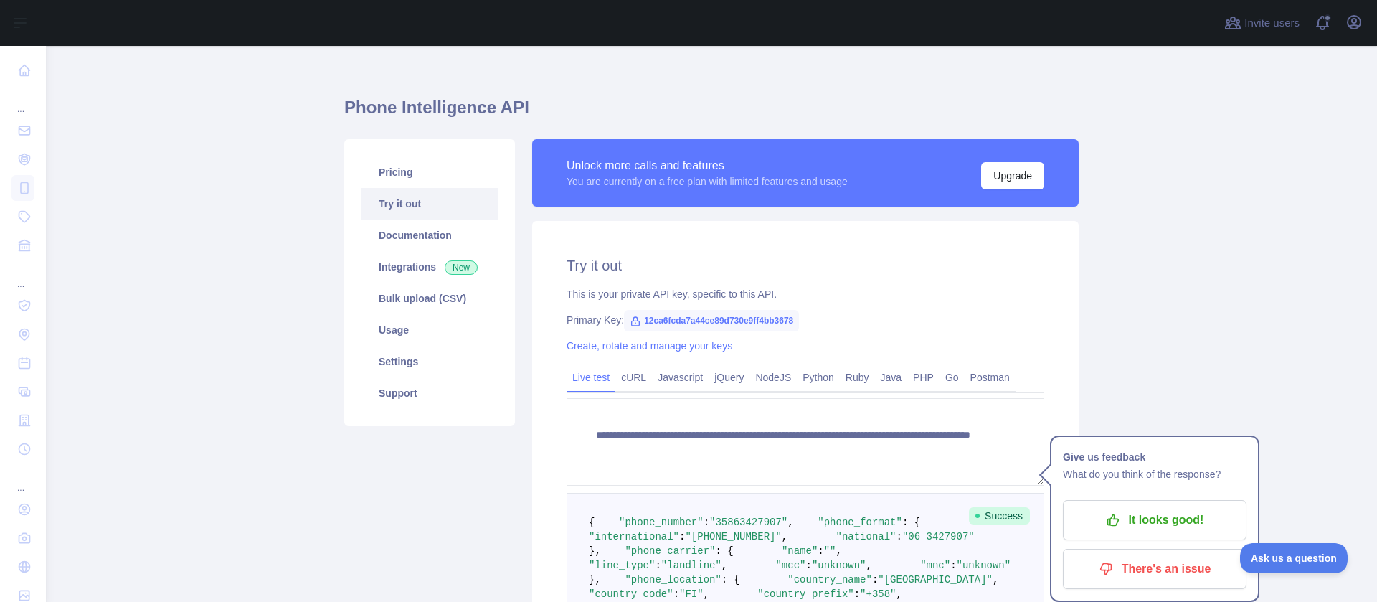 The width and height of the screenshot is (1377, 602). What do you see at coordinates (673, 579) in the screenshot?
I see `span: "phone_location"` at bounding box center [673, 579].